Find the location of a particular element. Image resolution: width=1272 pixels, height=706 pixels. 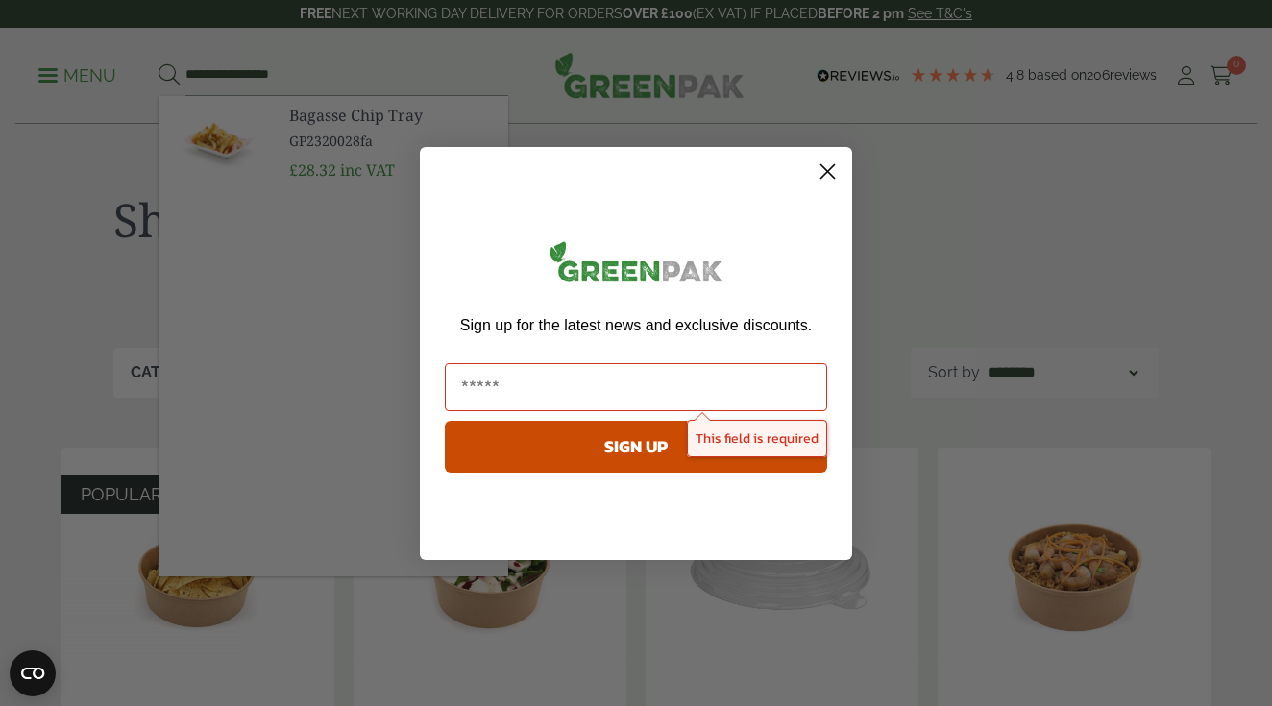

span: Sign up for the latest news and exclusive discounts. is located at coordinates (636, 325).